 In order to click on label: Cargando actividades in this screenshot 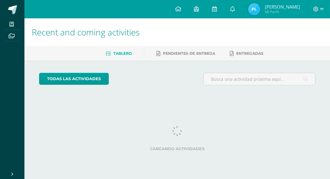, I will do `click(177, 148)`.